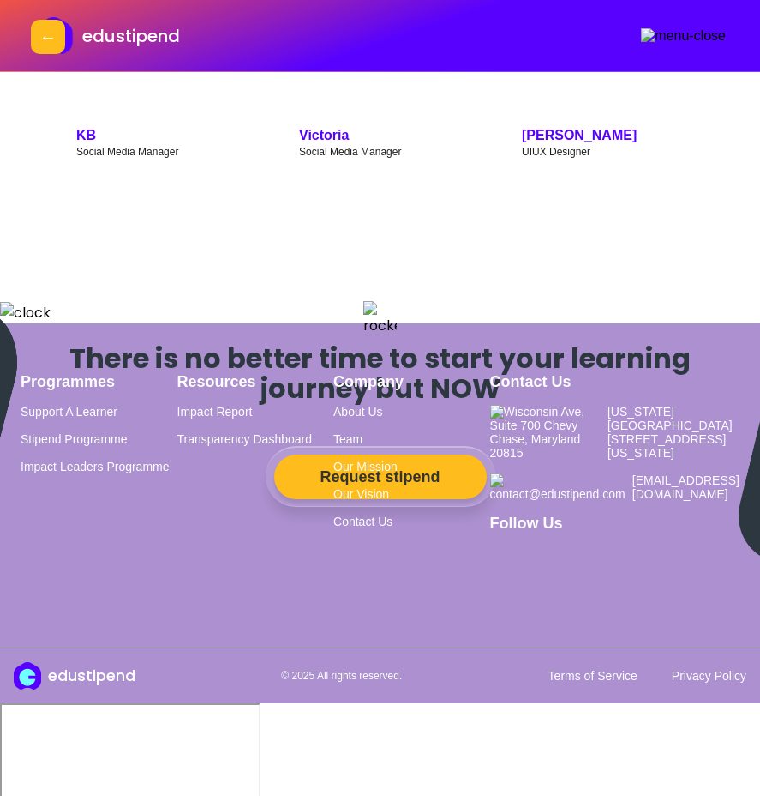 This screenshot has height=796, width=760. I want to click on p: edustipend, so click(131, 36).